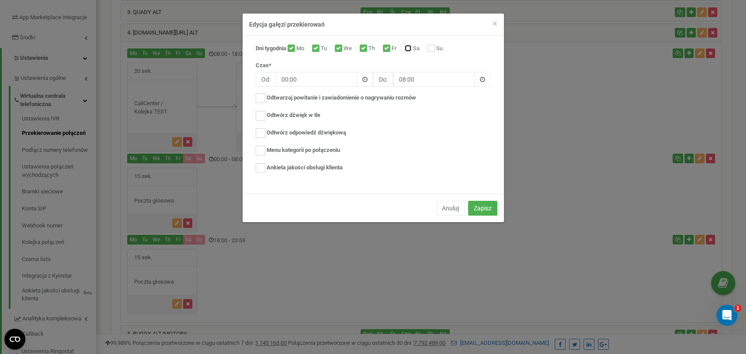  I want to click on label: Mo, so click(301, 49).